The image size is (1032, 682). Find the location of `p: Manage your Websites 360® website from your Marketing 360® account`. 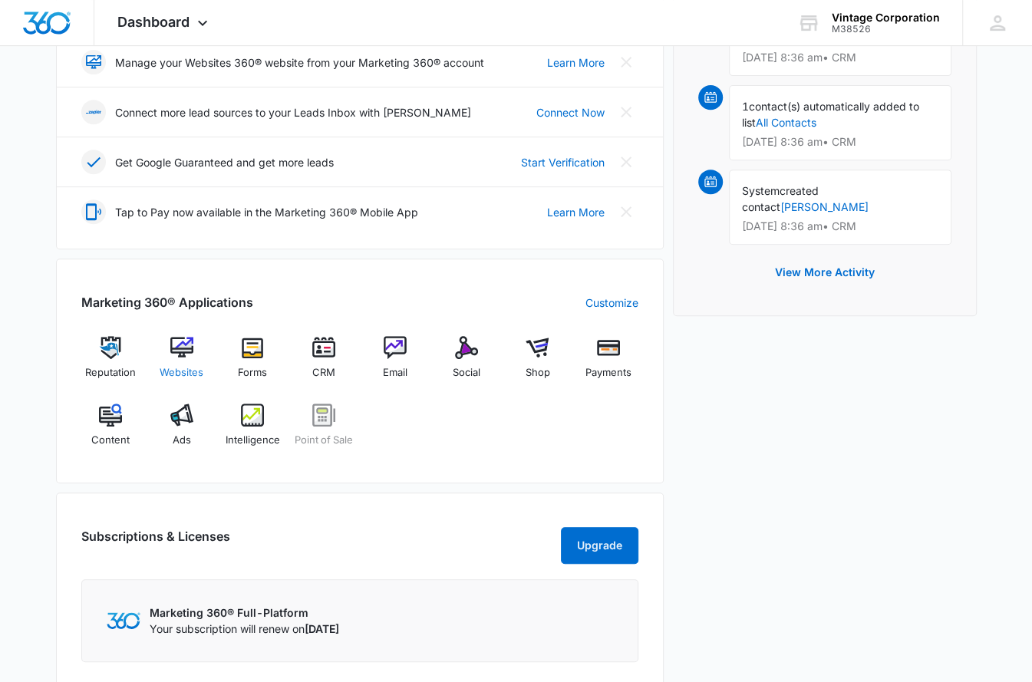

p: Manage your Websites 360® website from your Marketing 360® account is located at coordinates (299, 62).